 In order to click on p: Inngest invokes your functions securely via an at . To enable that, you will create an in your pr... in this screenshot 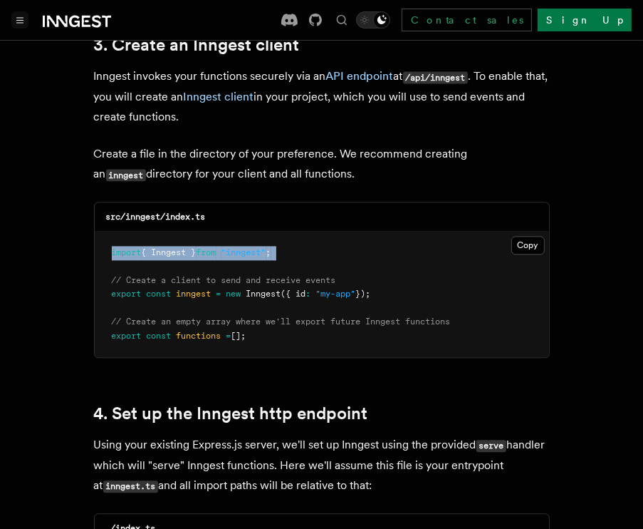, I will do `click(322, 96)`.